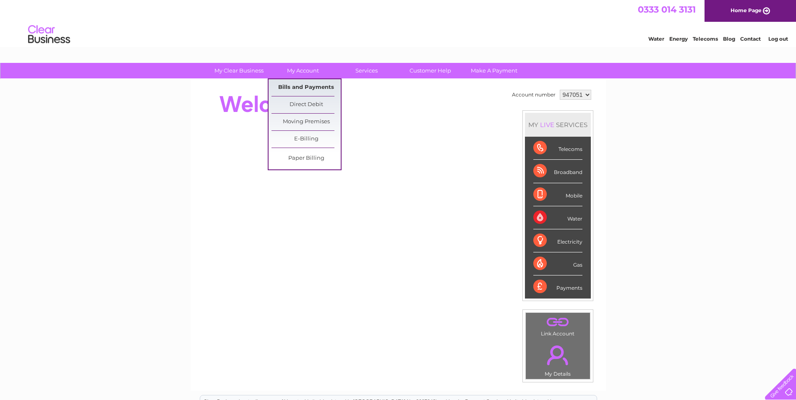 This screenshot has width=796, height=400. Describe the element at coordinates (778, 39) in the screenshot. I see `a: Log out` at that location.